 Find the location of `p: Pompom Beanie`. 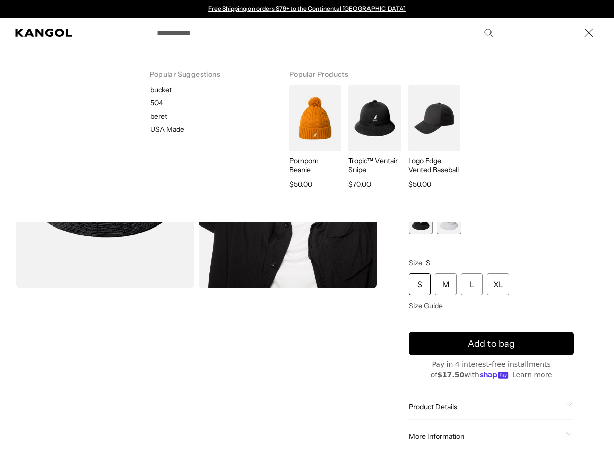

p: Pompom Beanie is located at coordinates (315, 165).